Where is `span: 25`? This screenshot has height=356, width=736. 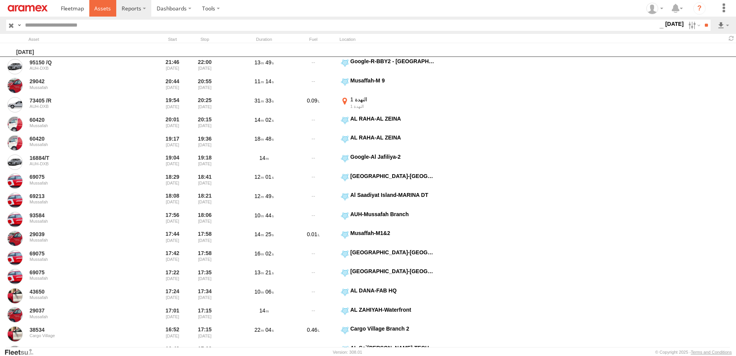
span: 25 is located at coordinates (269, 234).